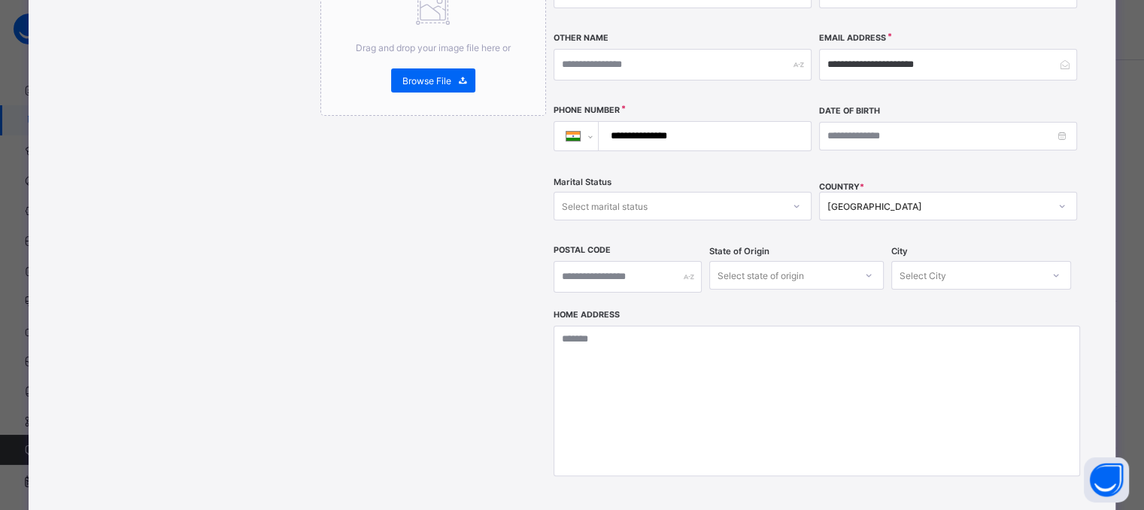 The width and height of the screenshot is (1144, 510). I want to click on label: Date of Birth, so click(849, 111).